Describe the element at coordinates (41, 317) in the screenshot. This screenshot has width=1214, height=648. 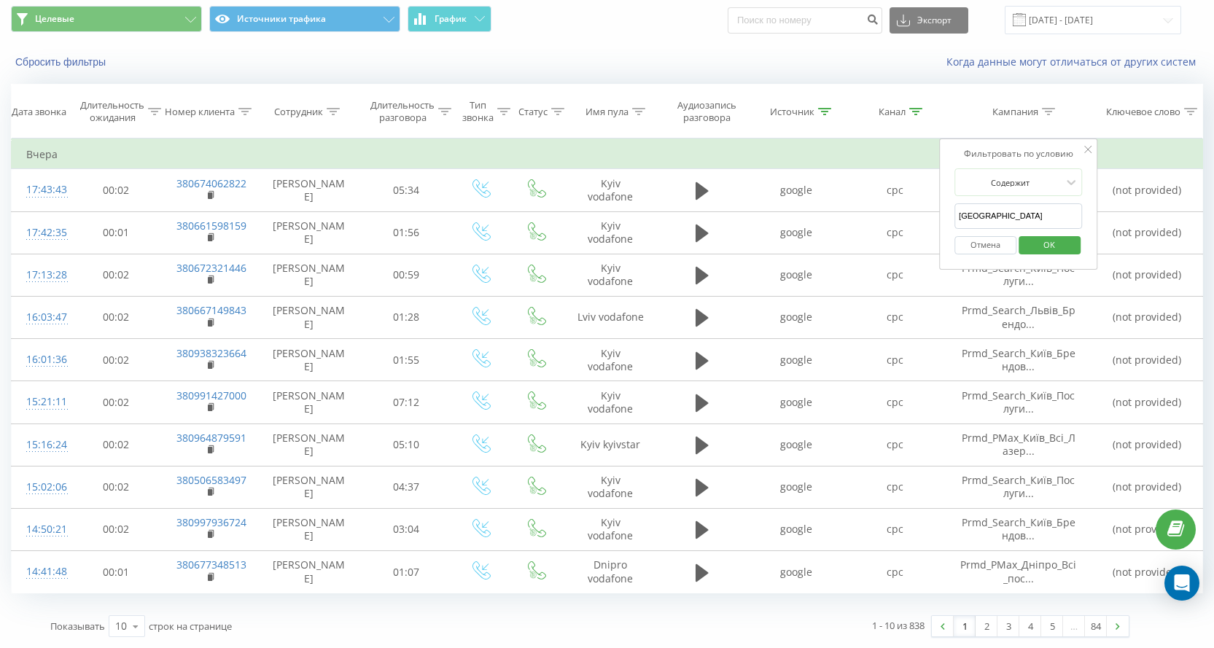
I see `div: 16:03:47` at that location.